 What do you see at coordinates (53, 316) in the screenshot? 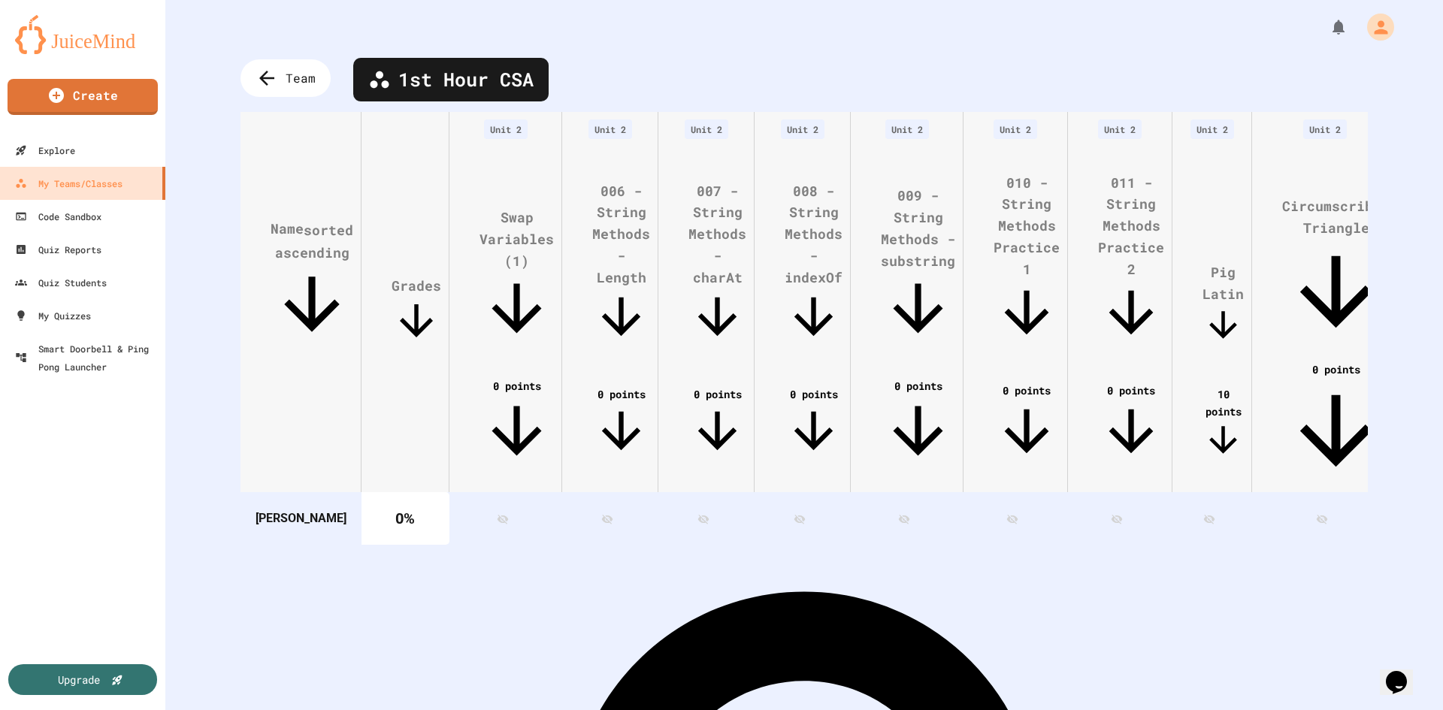
I see `div: My Quizzes` at bounding box center [53, 316].